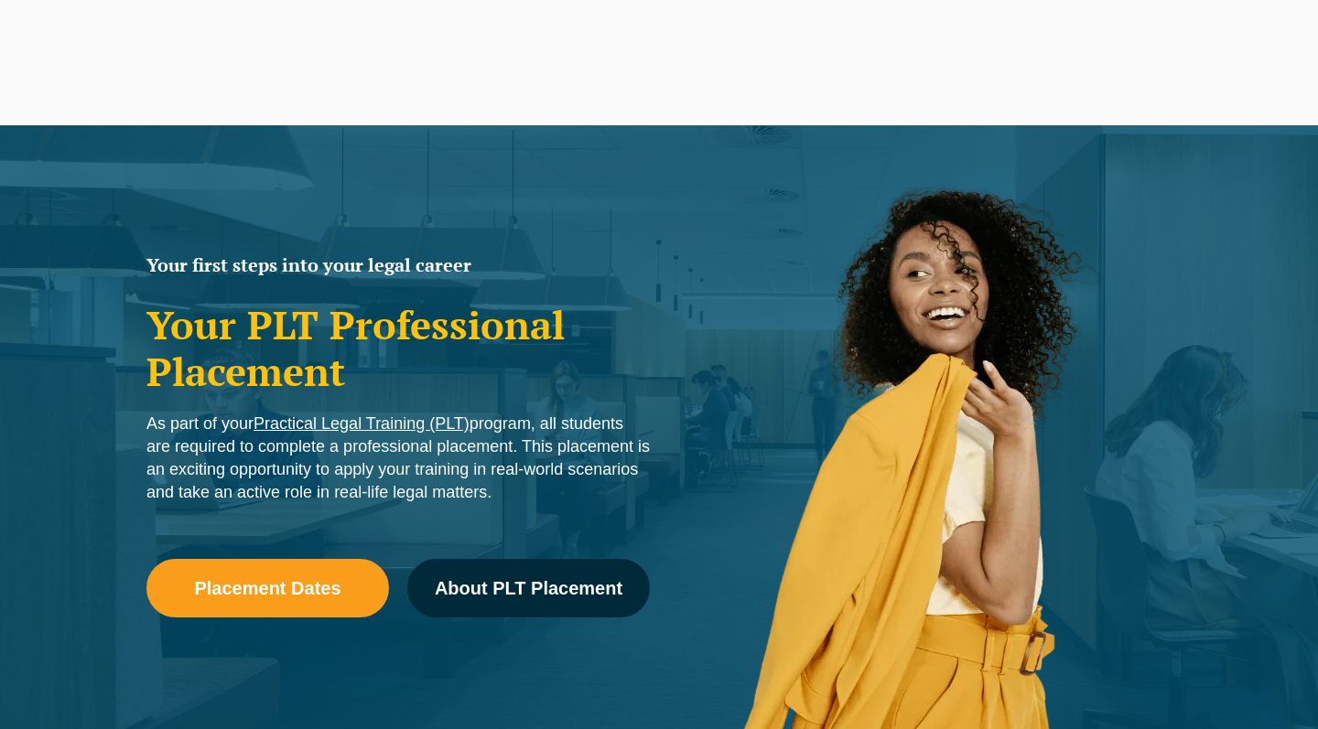 The width and height of the screenshot is (1318, 729). I want to click on a: Practical Legal Training (PLT), so click(361, 424).